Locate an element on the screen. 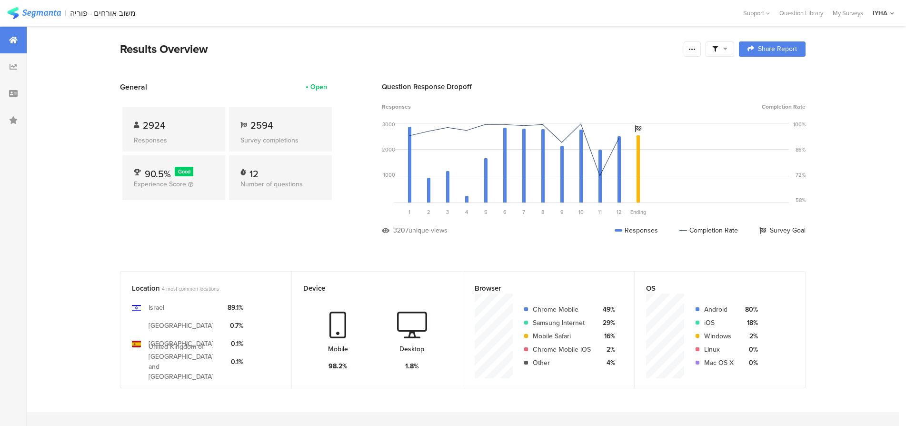 The height and width of the screenshot is (426, 906). div: 2000 is located at coordinates (389, 150).